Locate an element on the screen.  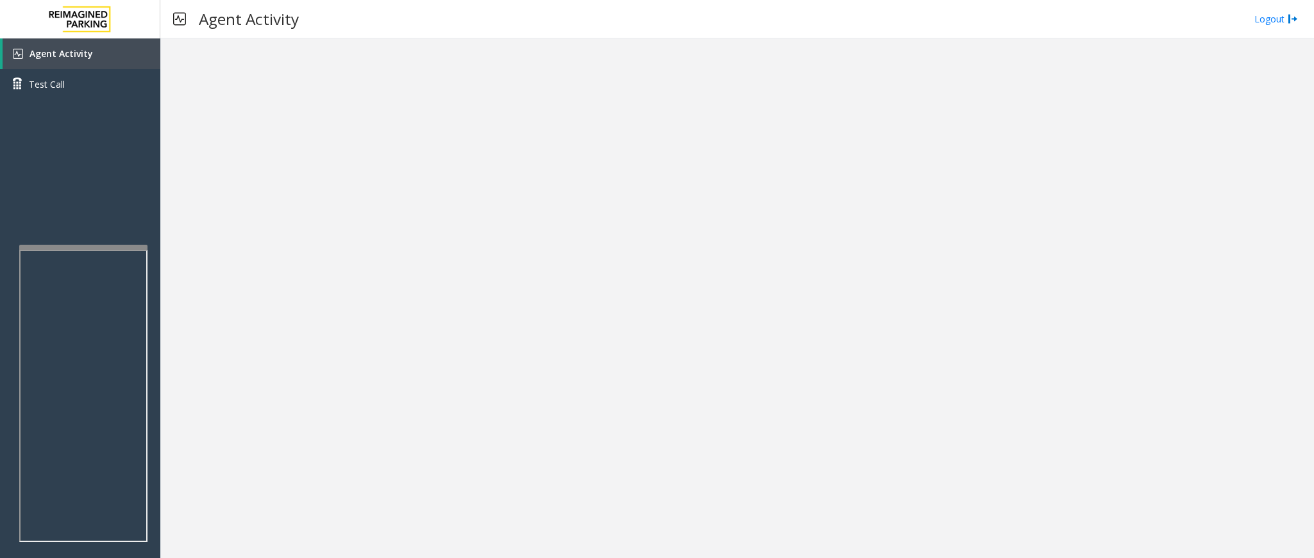
span: Test Call is located at coordinates (47, 84).